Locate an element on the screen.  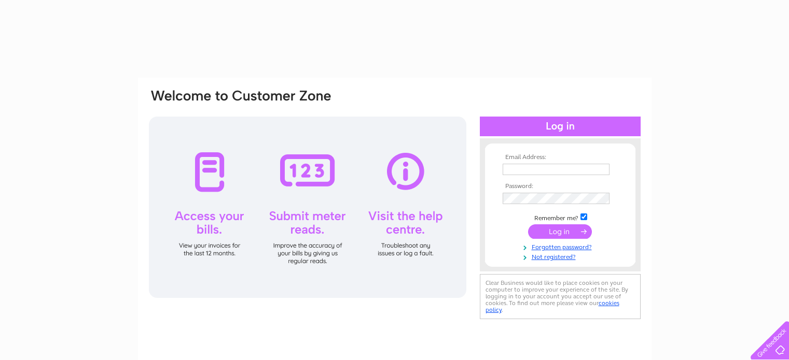
input: Submit is located at coordinates (560, 232).